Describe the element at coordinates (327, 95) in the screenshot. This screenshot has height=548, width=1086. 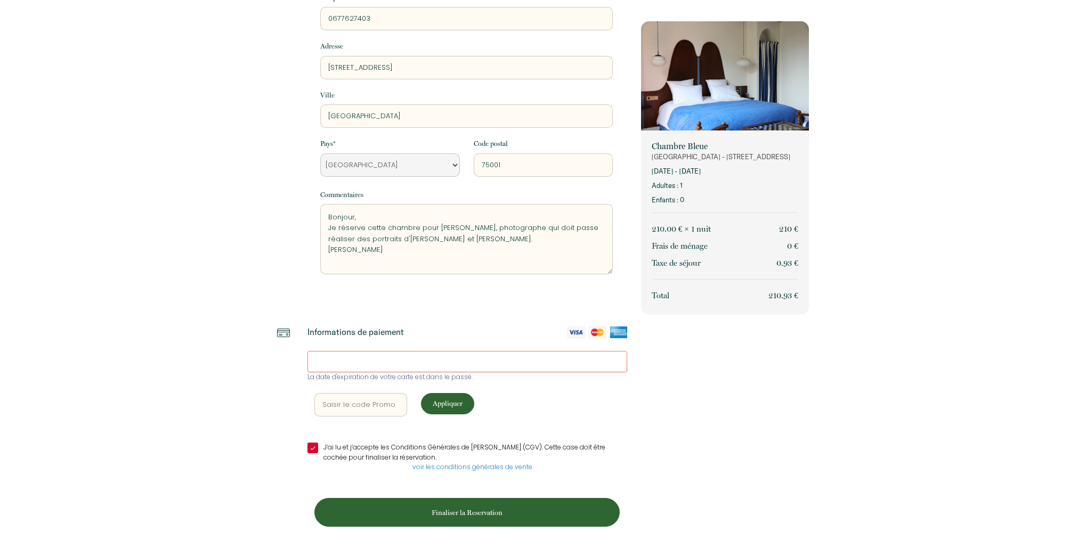
I see `label: Ville` at that location.